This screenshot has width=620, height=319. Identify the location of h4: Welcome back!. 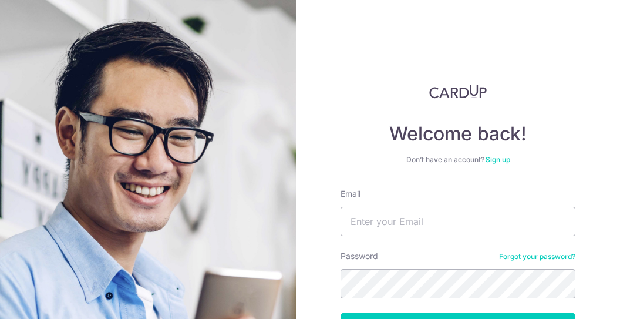
(458, 134).